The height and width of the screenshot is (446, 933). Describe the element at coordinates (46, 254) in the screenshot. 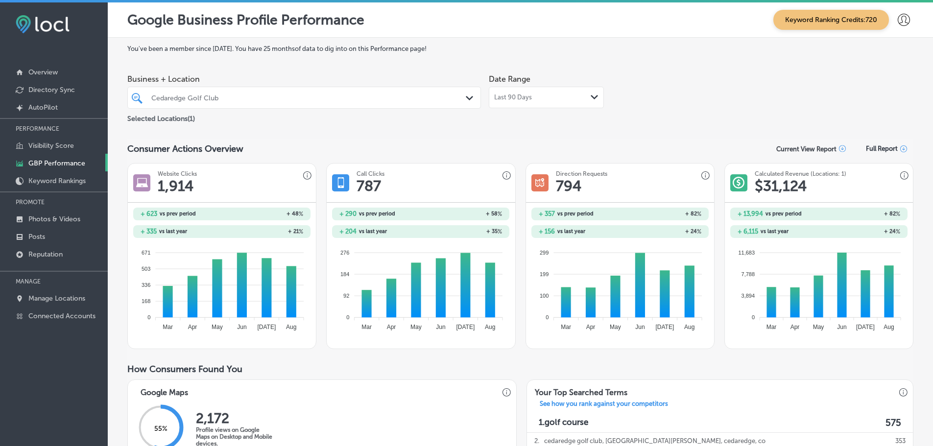

I see `p: Reputation` at that location.